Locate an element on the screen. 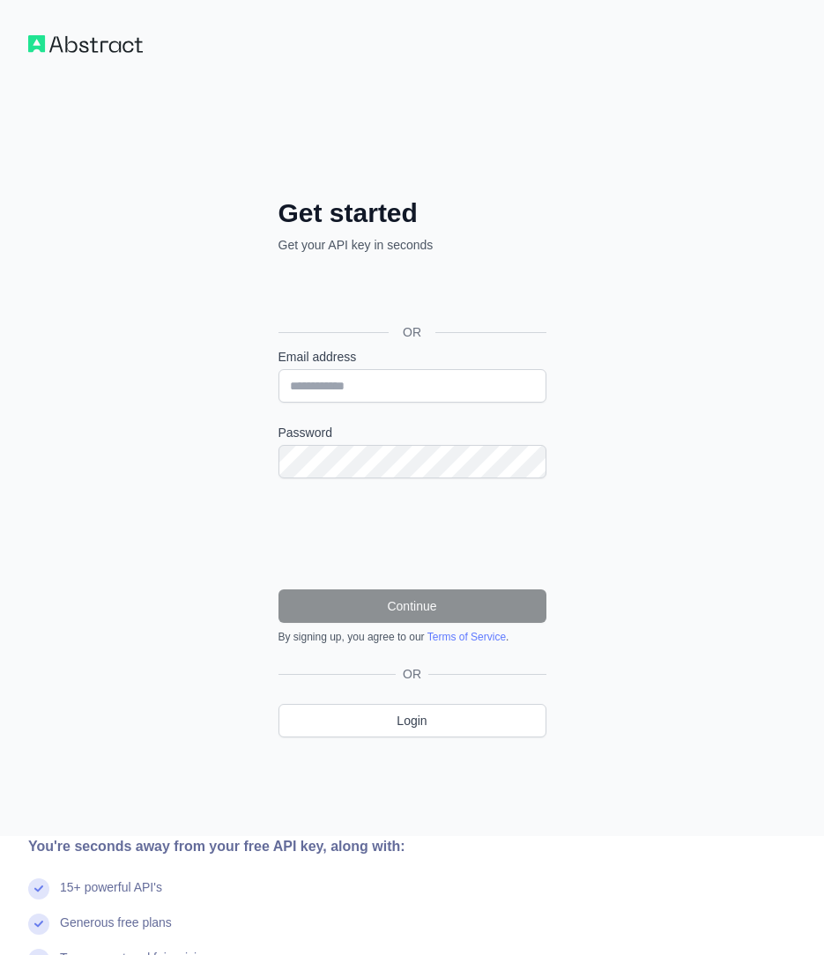  div: 15+ powerful API's is located at coordinates (111, 896).